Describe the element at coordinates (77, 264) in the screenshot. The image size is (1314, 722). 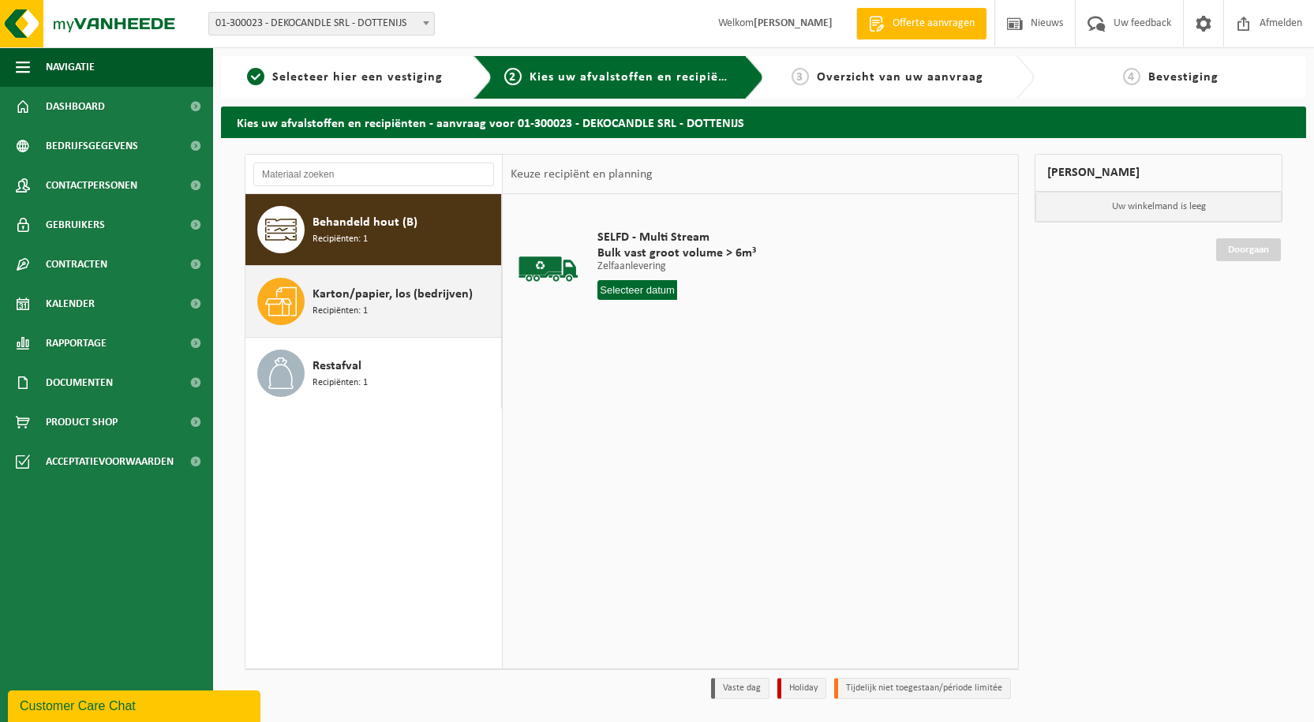
I see `span: Contracten` at that location.